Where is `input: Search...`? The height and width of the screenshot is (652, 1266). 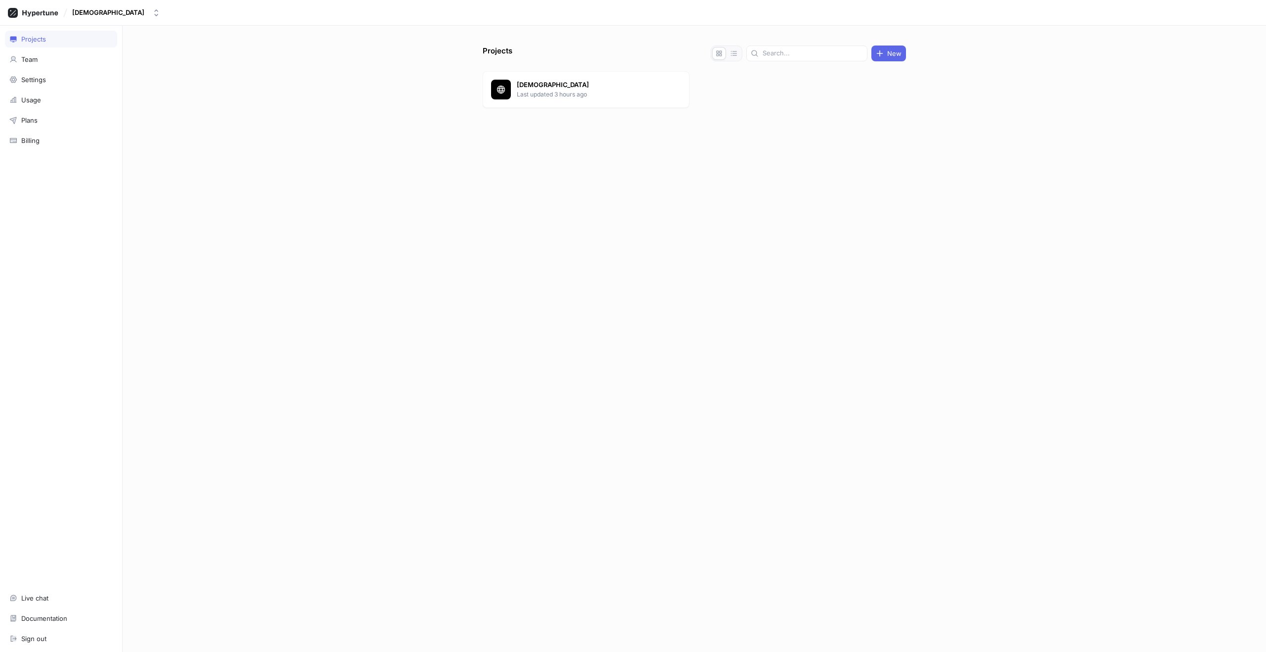 input: Search... is located at coordinates (813, 53).